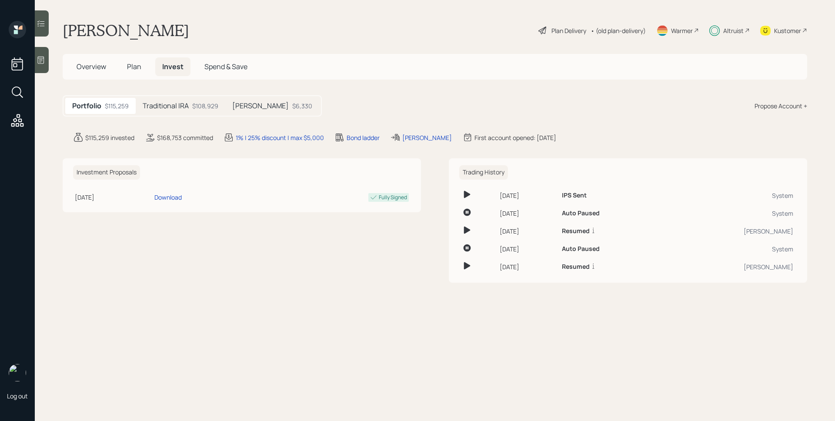 The width and height of the screenshot is (835, 421). I want to click on div: Propose Account +, so click(780, 106).